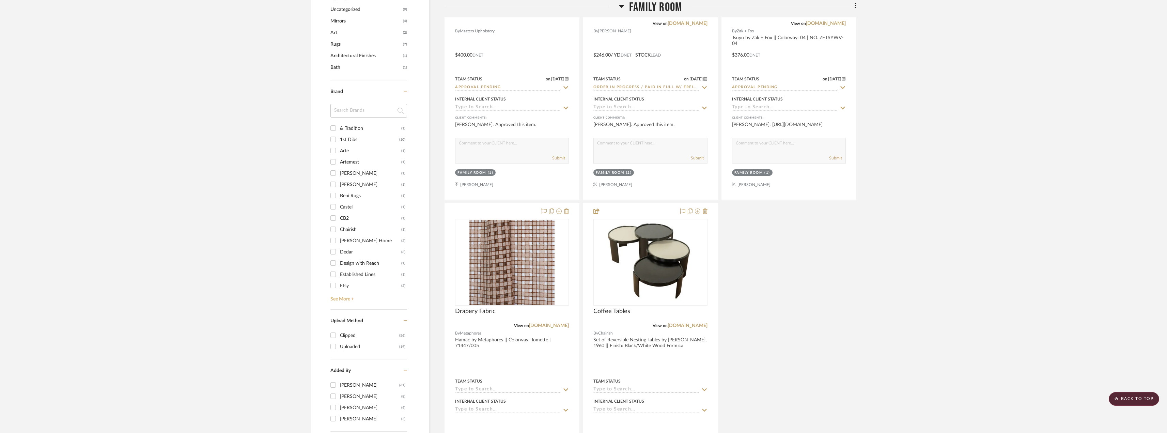 The width and height of the screenshot is (1167, 433). I want to click on div: Chairish, so click(370, 229).